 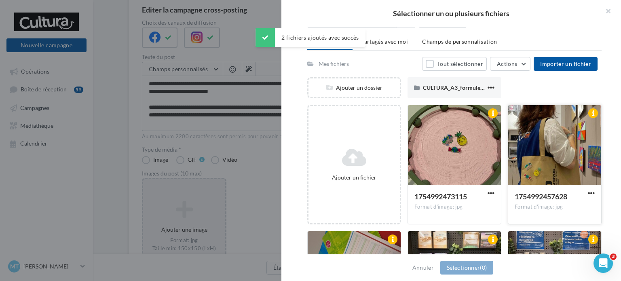 What do you see at coordinates (466, 268) in the screenshot?
I see `button: Sélectionner(0)` at bounding box center [466, 268].